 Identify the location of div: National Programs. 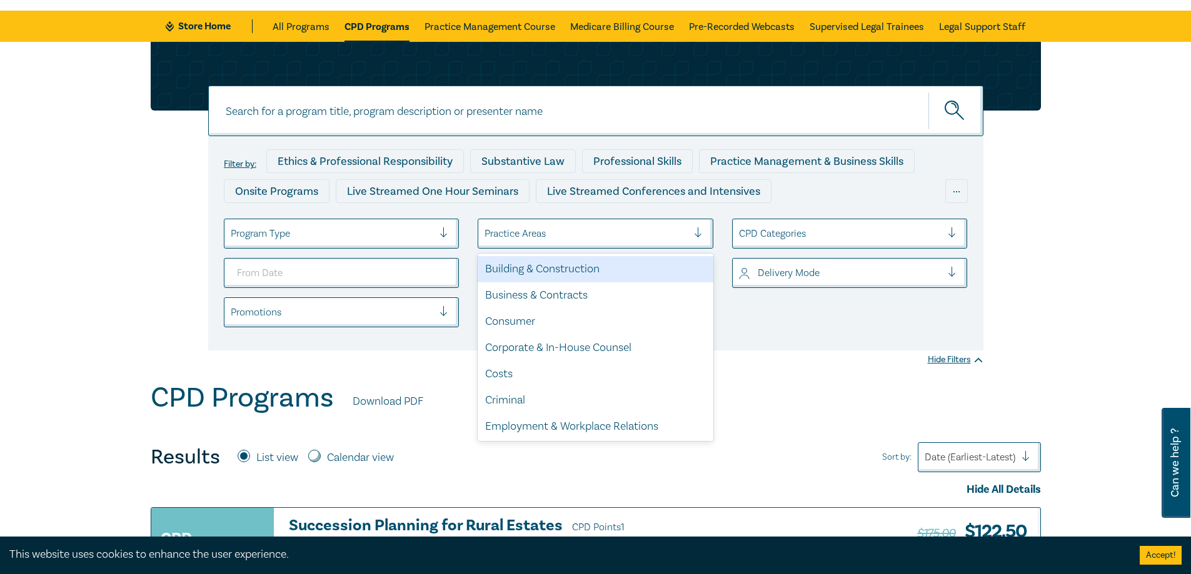
(779, 221).